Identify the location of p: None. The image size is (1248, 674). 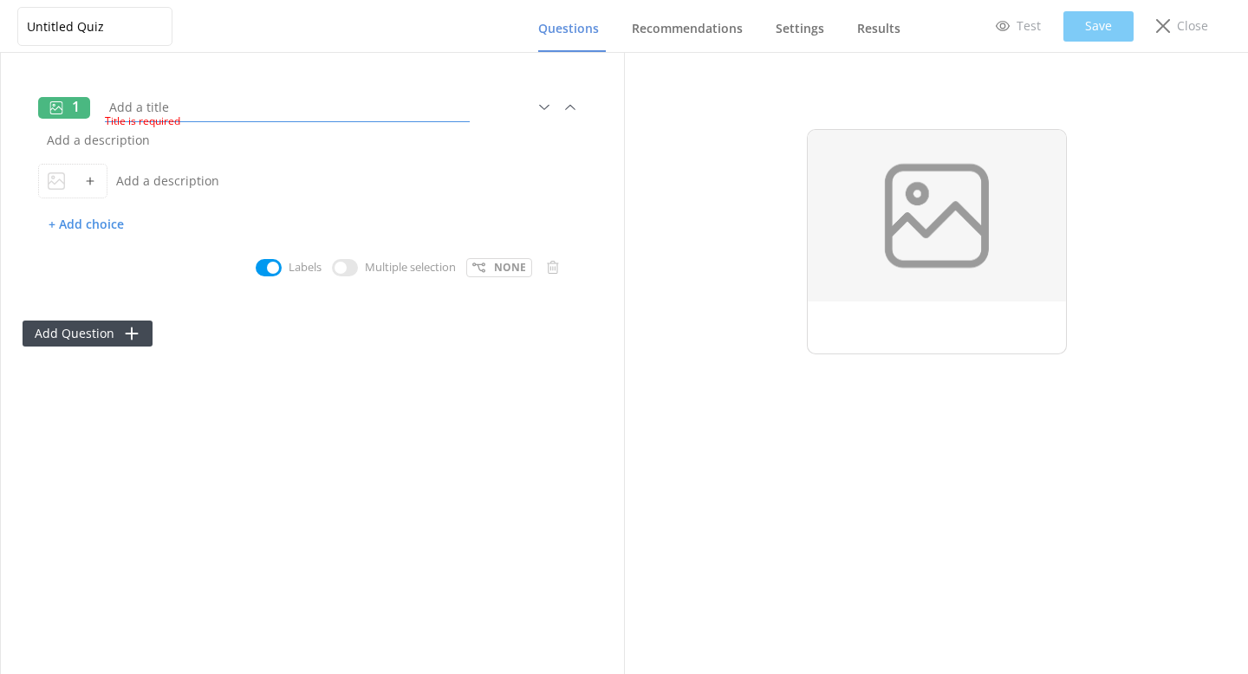
(509, 267).